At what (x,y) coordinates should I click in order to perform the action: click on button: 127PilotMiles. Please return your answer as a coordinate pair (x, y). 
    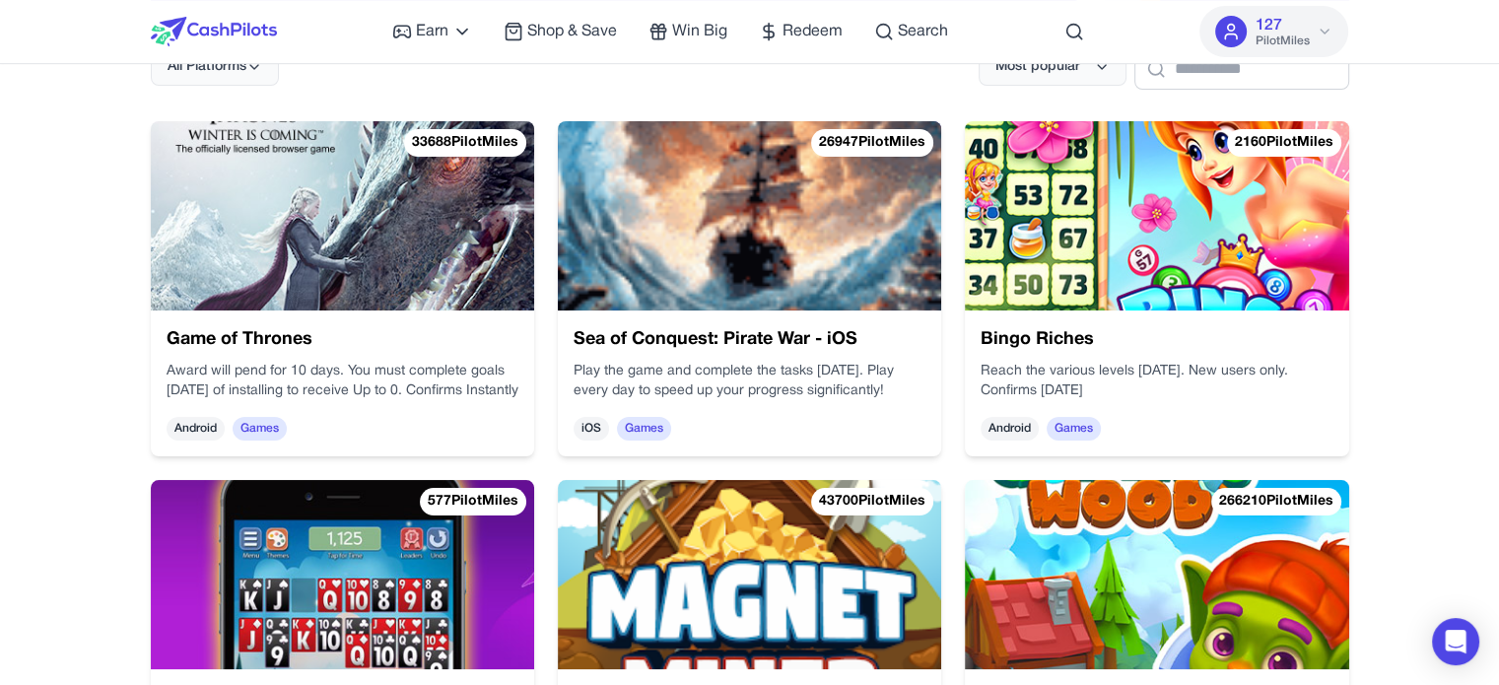
    Looking at the image, I should click on (1273, 32).